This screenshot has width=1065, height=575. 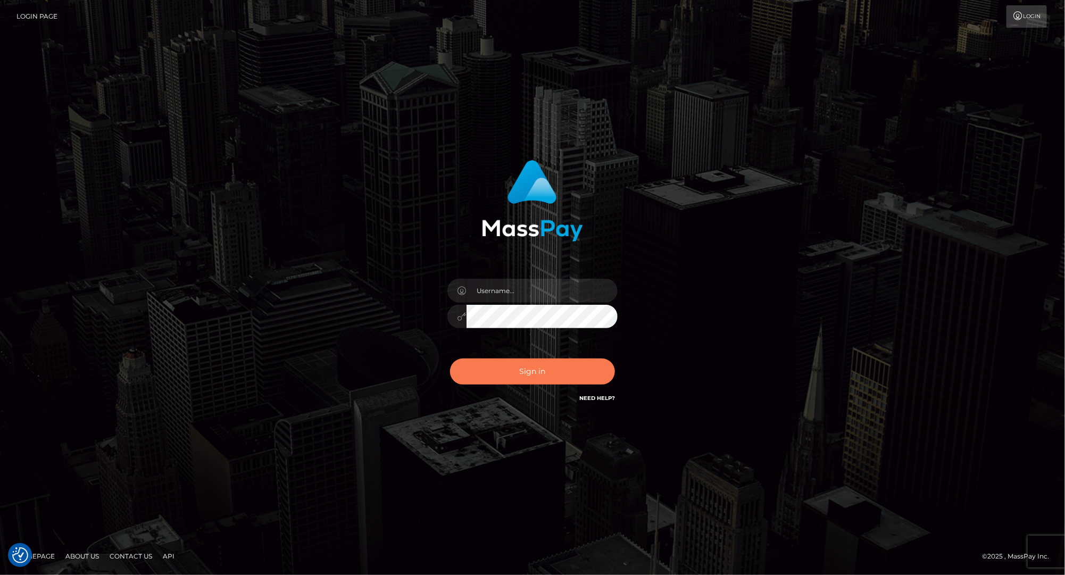 I want to click on img: Revisit consent button, so click(x=20, y=555).